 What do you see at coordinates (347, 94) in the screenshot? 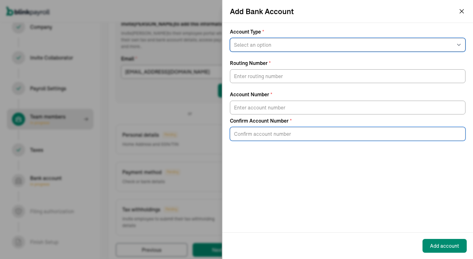
I see `label: Account Number` at bounding box center [347, 94].